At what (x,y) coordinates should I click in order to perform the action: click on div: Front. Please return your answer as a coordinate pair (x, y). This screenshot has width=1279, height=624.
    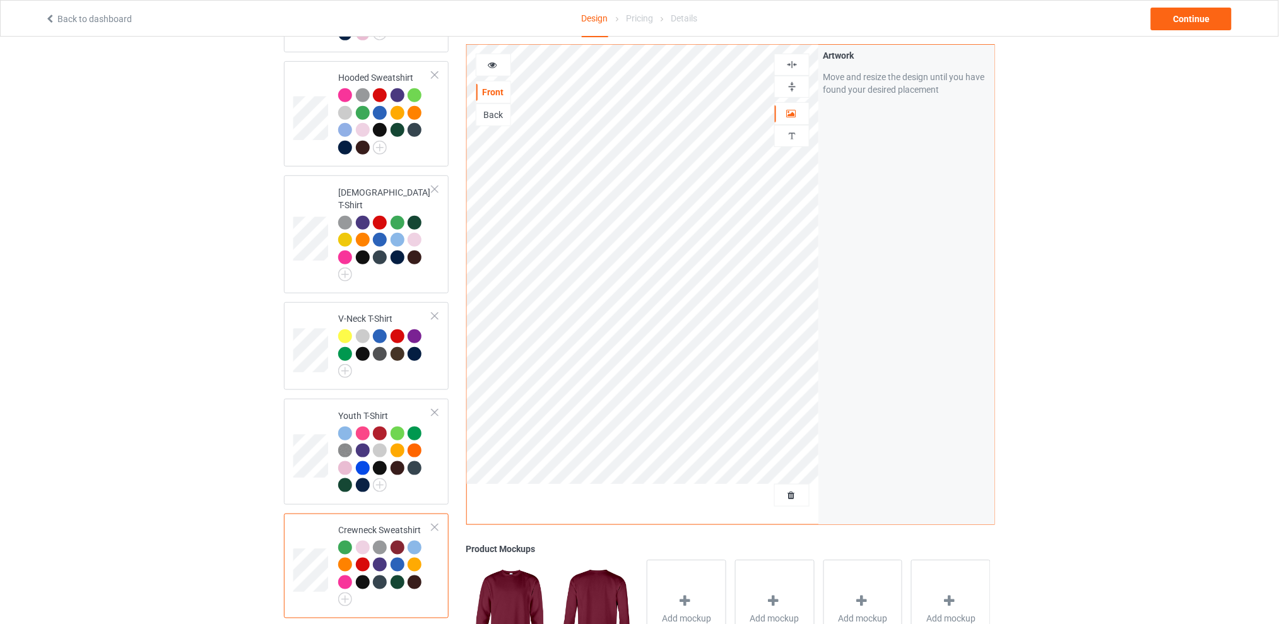
    Looking at the image, I should click on (494, 92).